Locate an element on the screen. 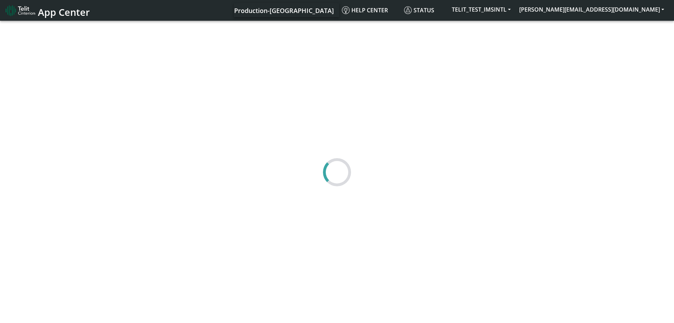 The height and width of the screenshot is (323, 674). button: TELIT_TEST_IMSINTL is located at coordinates (481, 9).